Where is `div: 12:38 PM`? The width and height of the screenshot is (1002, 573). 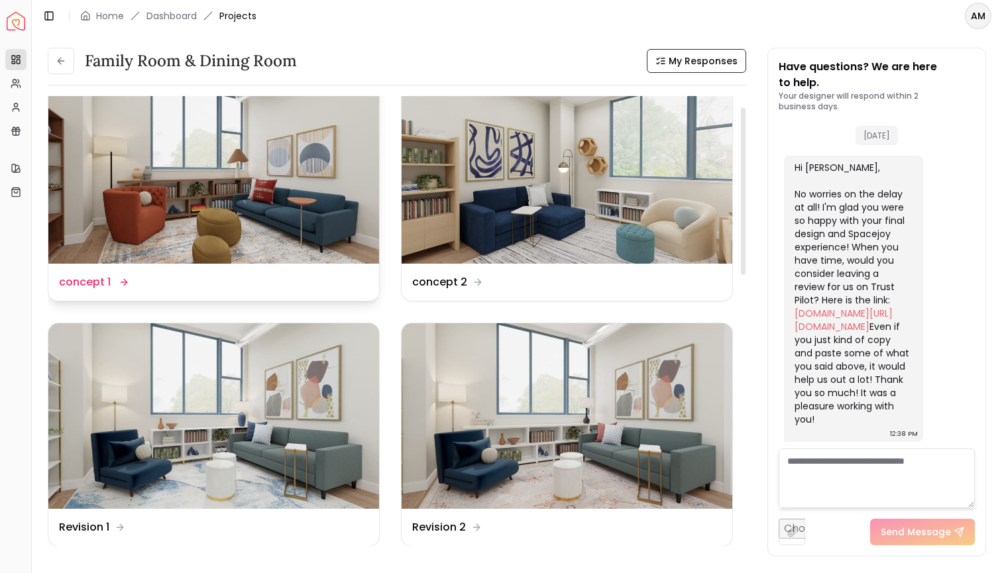
div: 12:38 PM is located at coordinates (904, 434).